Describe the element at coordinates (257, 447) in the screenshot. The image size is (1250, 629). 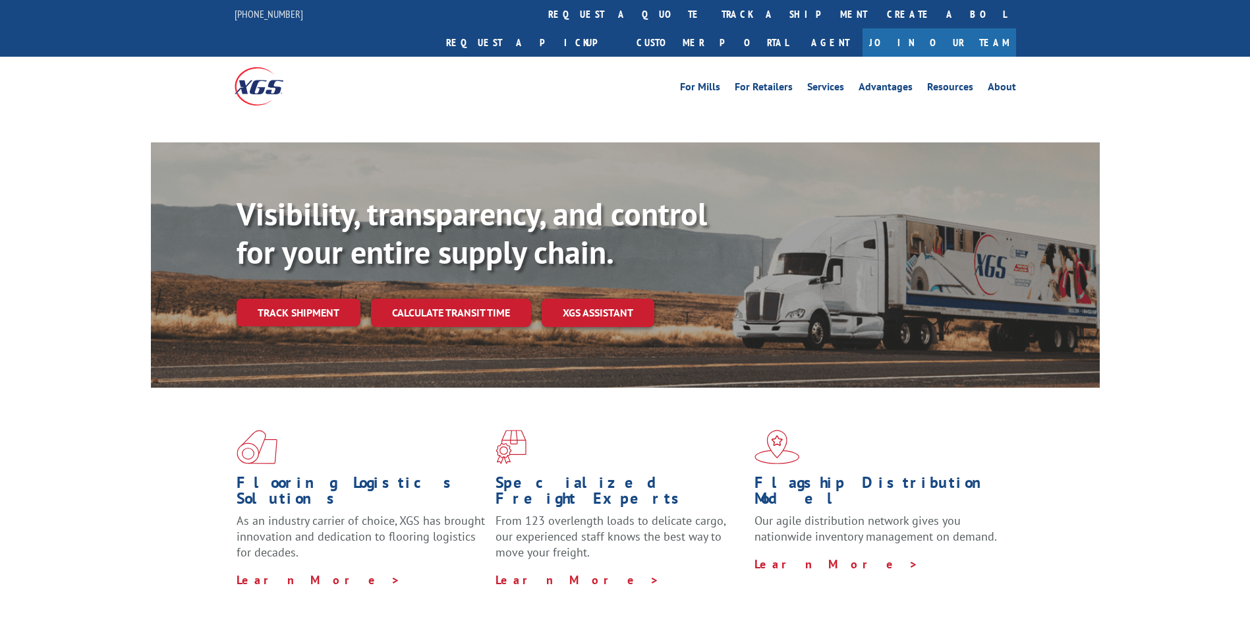
I see `img: xgs-icon-total-supply-chain-intelligence-red` at that location.